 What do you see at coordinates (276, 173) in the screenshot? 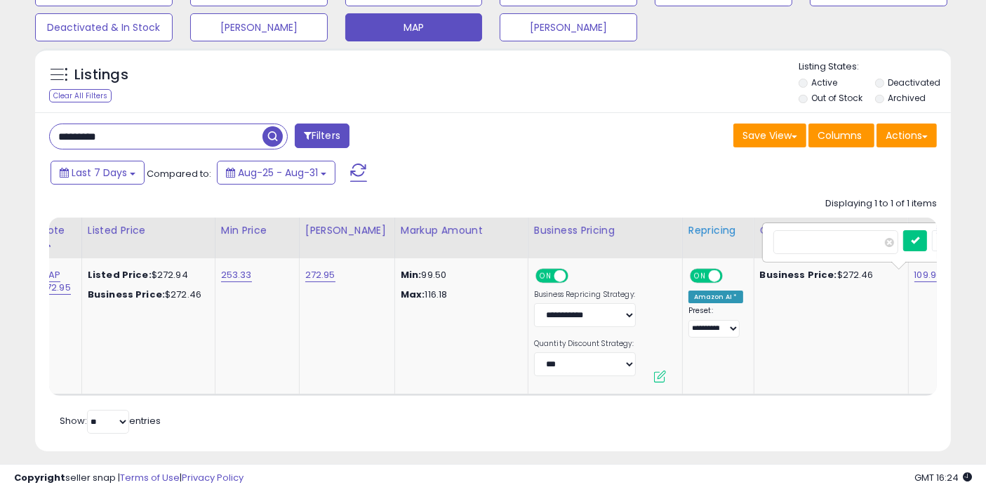
I see `button: Aug-25 - Aug-31` at bounding box center [276, 173].